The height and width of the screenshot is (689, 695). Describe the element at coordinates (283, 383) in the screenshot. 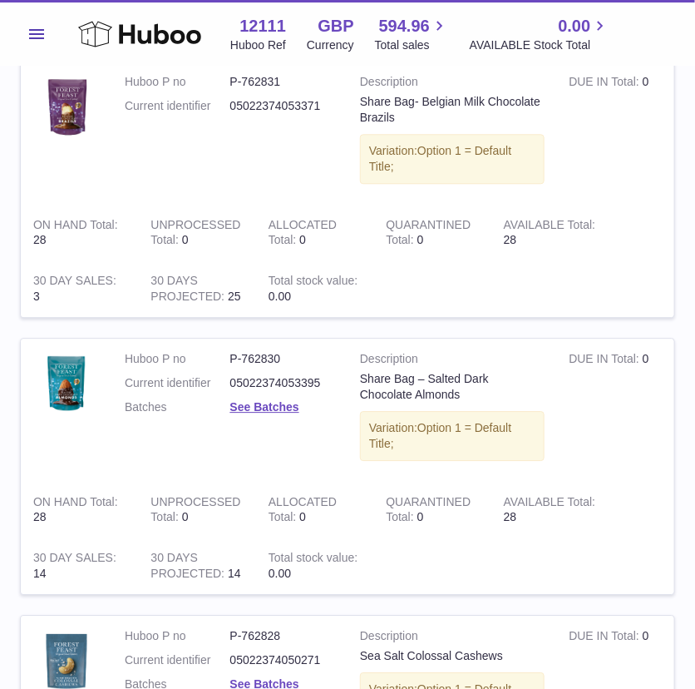

I see `dd: 05022374053395` at that location.